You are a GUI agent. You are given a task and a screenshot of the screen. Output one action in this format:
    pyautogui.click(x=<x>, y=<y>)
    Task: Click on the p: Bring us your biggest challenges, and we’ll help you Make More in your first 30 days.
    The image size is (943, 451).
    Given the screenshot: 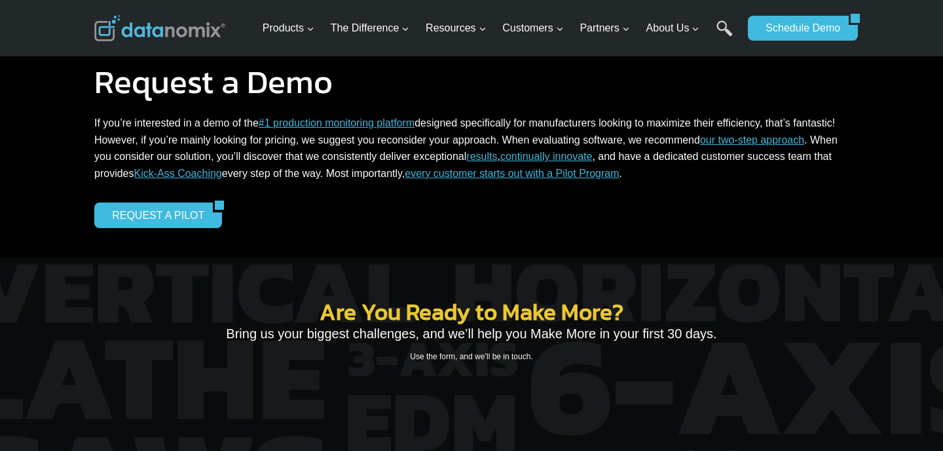 What is the action you would take?
    pyautogui.click(x=472, y=333)
    